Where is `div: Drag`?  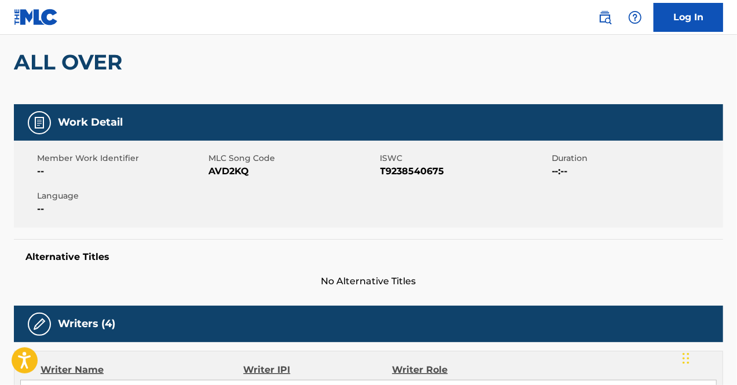 div: Drag is located at coordinates (686, 358).